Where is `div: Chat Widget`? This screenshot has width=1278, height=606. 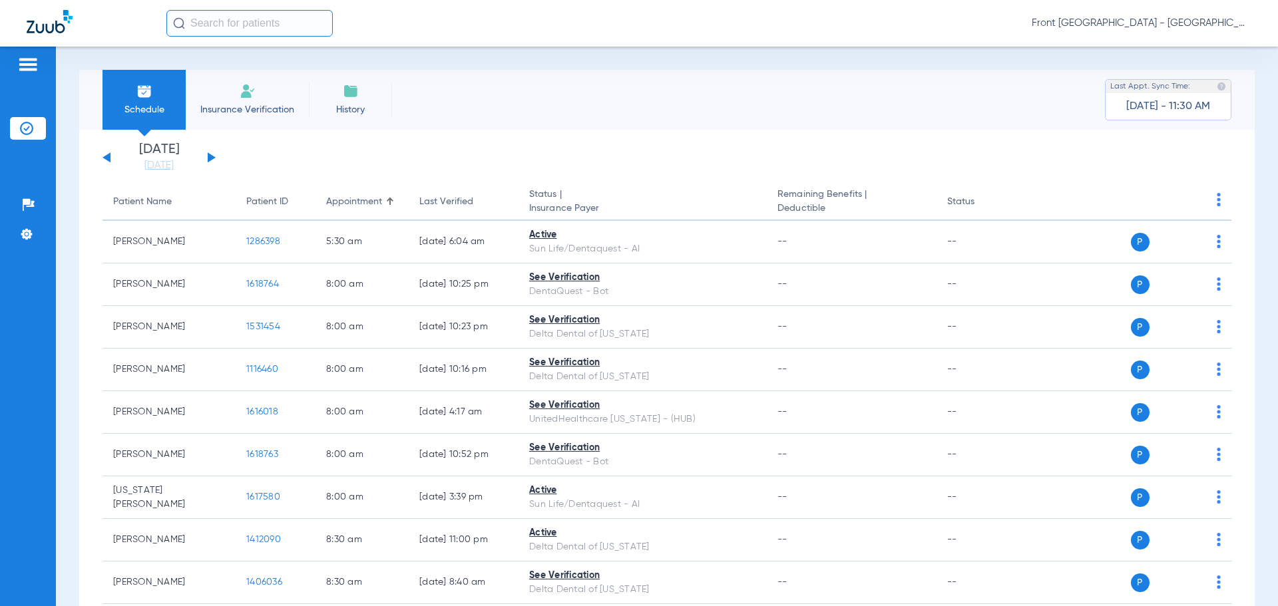 div: Chat Widget is located at coordinates (1245, 575).